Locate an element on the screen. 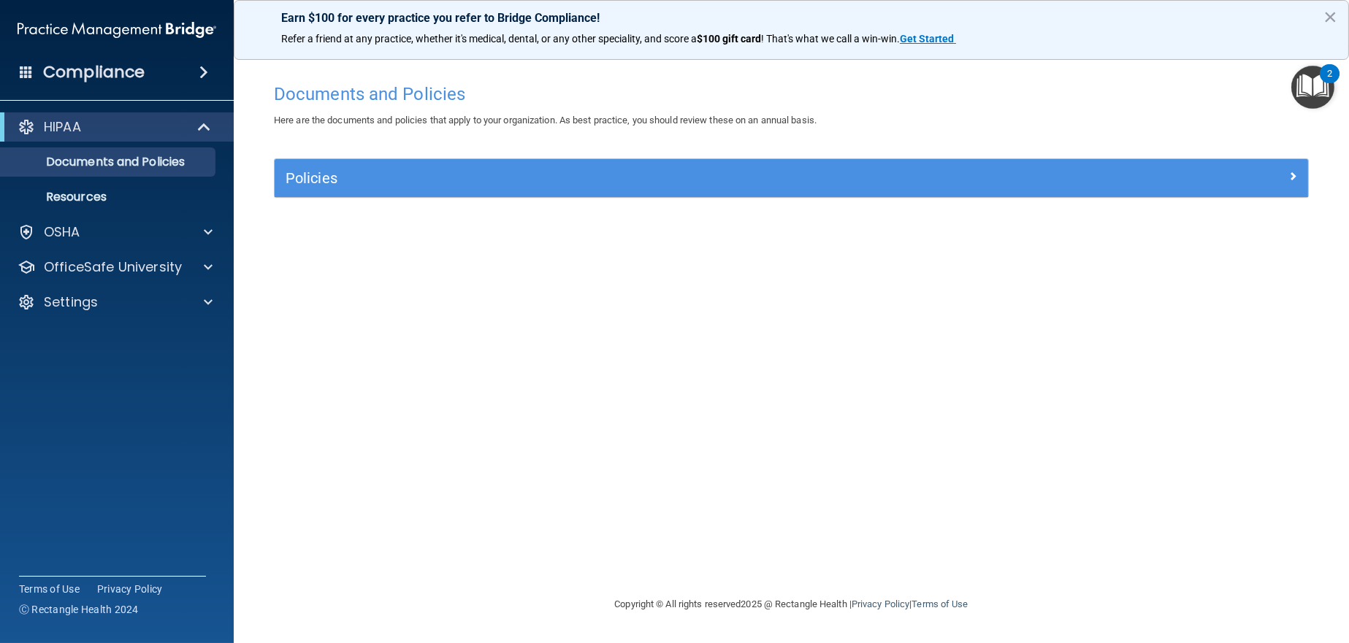 The height and width of the screenshot is (643, 1349). strong: Get Started is located at coordinates (927, 39).